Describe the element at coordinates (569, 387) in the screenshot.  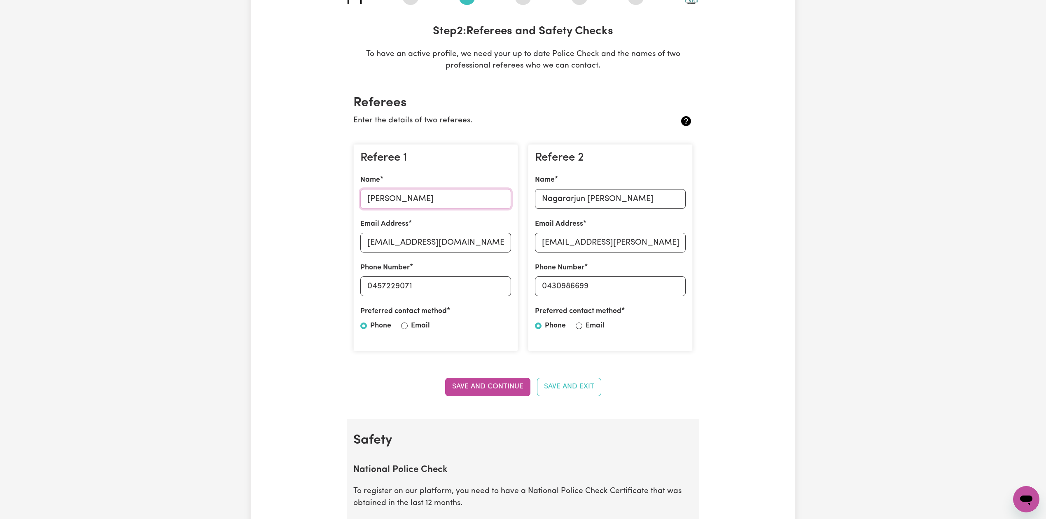
I see `button: Save and Exit` at that location.